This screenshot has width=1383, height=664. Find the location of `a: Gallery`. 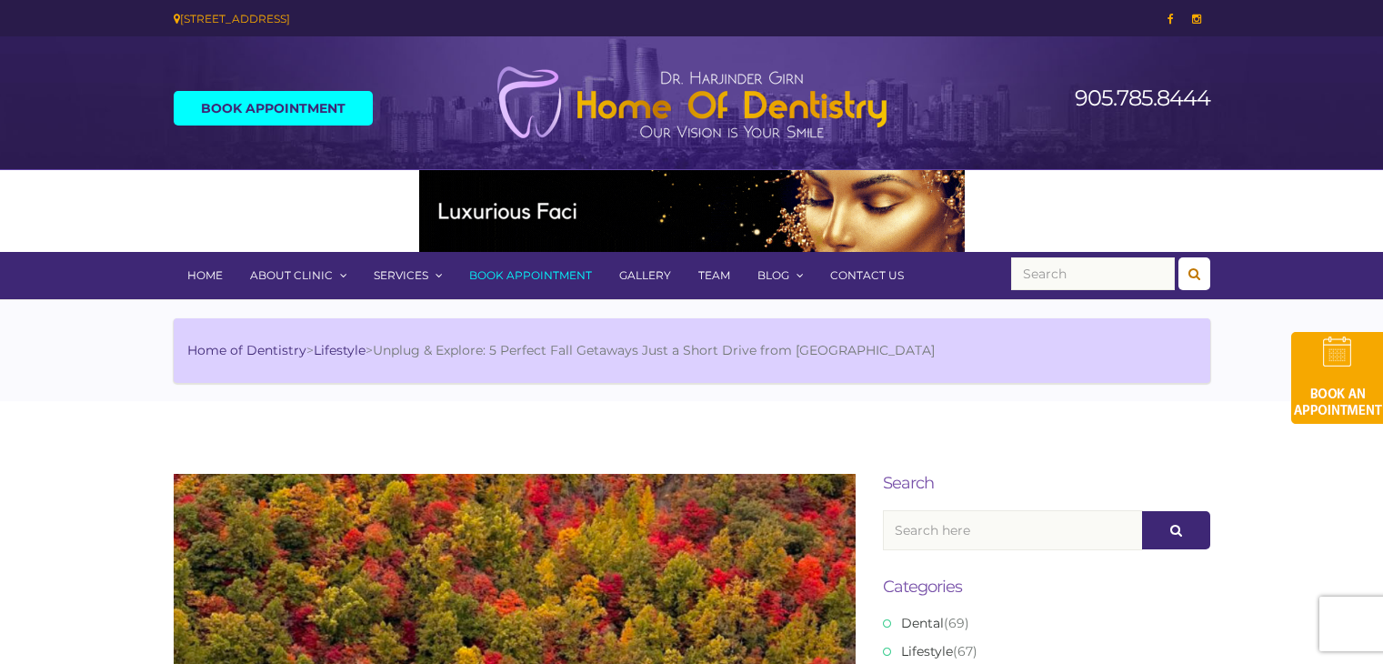

a: Gallery is located at coordinates (645, 276).